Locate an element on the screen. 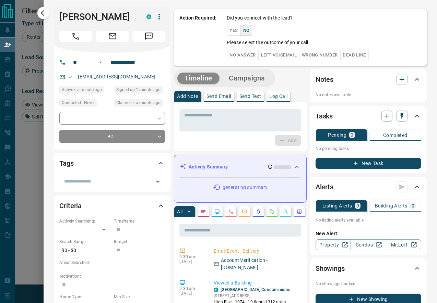  svg: Emails is located at coordinates (244, 212).